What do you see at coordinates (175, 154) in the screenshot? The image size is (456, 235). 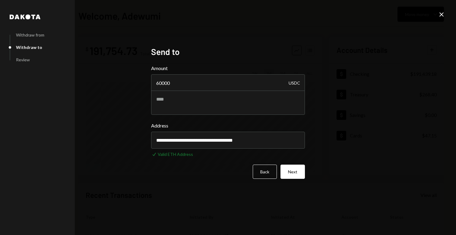 I see `div: Valid ETH Address` at bounding box center [175, 154].